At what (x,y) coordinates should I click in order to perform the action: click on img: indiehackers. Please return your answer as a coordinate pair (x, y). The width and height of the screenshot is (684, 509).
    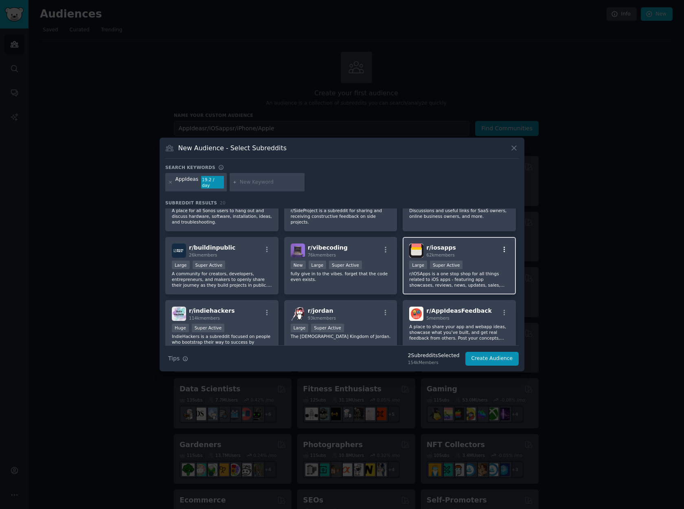
    Looking at the image, I should click on (179, 313).